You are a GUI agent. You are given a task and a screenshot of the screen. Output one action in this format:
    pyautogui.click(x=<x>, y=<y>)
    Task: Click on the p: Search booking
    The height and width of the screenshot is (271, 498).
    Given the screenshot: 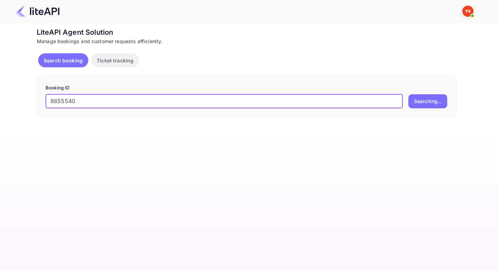 What is the action you would take?
    pyautogui.click(x=63, y=60)
    